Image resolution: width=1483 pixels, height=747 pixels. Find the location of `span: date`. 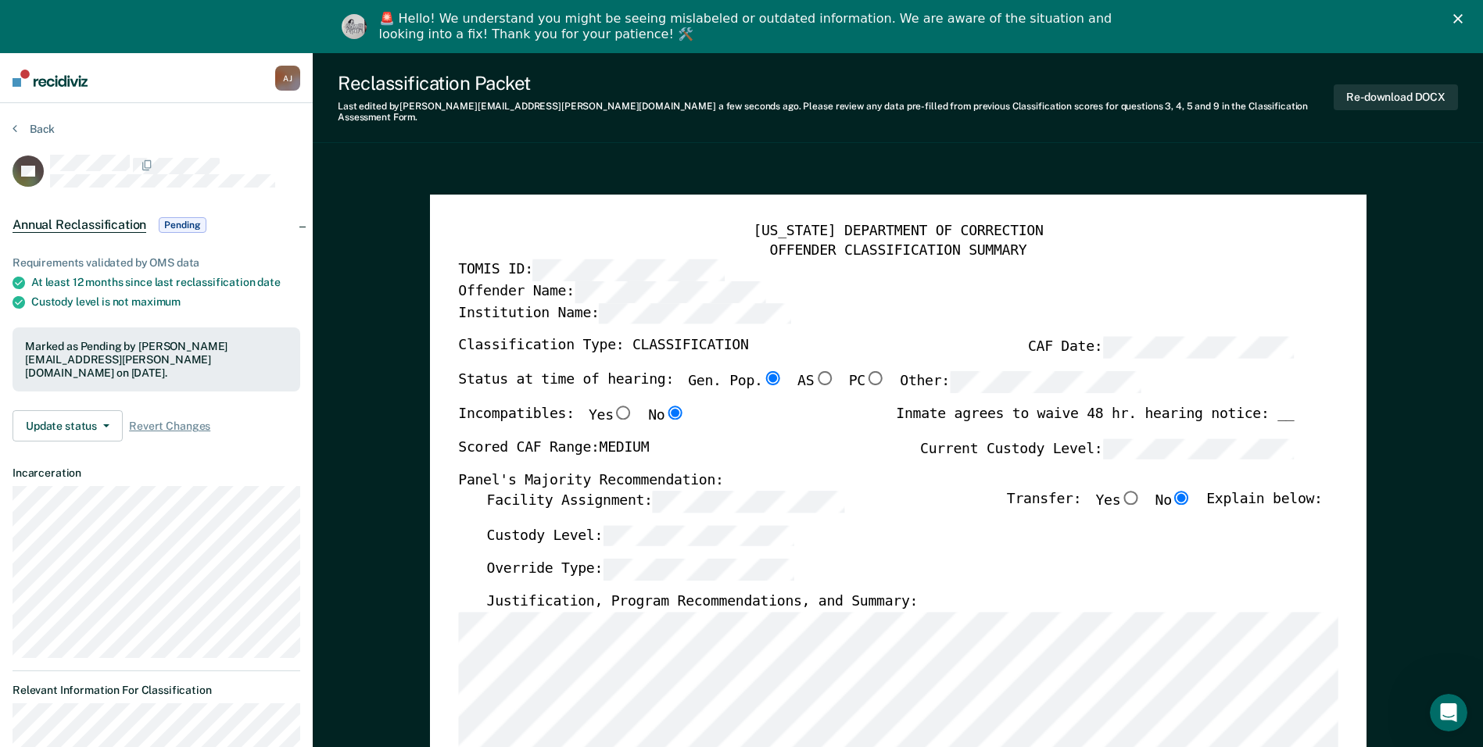

span: date is located at coordinates (268, 282).